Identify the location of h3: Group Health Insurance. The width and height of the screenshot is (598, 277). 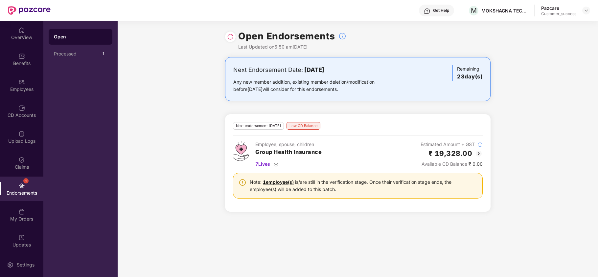
(288, 152).